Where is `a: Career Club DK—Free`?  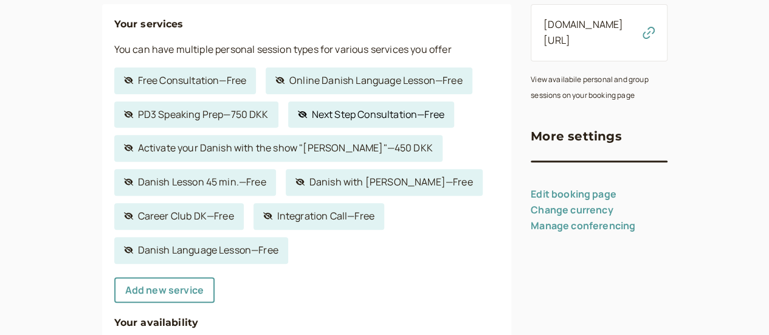 a: Career Club DK—Free is located at coordinates (179, 216).